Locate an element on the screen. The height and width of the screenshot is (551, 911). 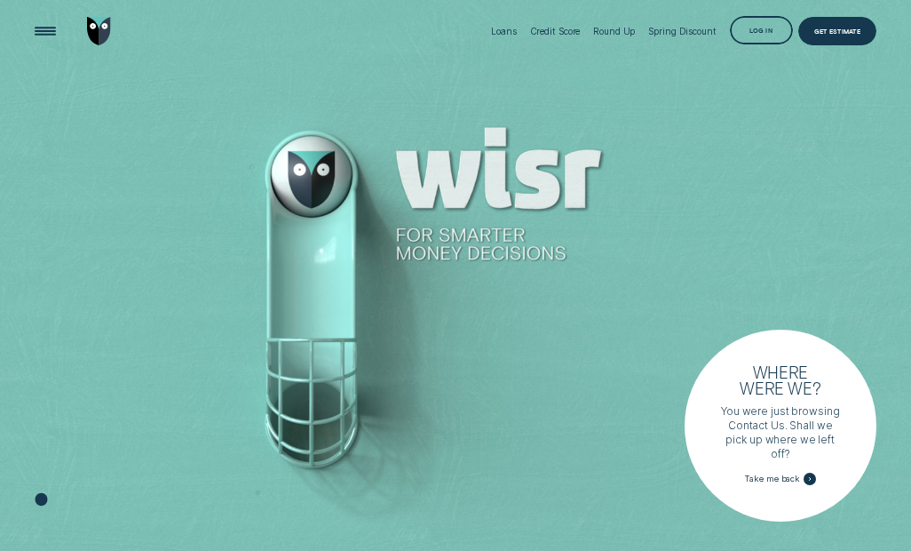
div: Loans is located at coordinates (503, 31).